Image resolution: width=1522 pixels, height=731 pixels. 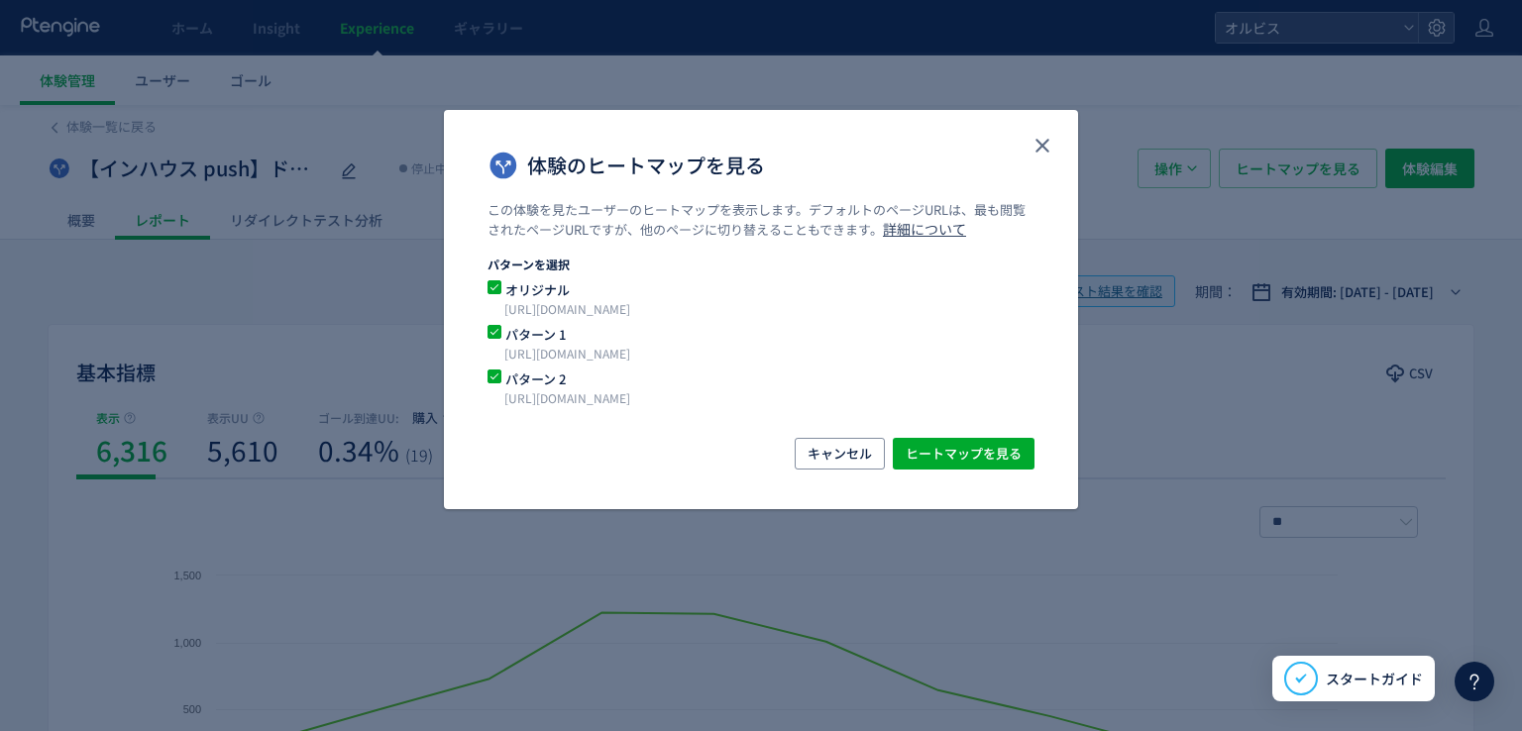 What do you see at coordinates (963, 454) in the screenshot?
I see `span: ヒートマップを見る` at bounding box center [963, 454].